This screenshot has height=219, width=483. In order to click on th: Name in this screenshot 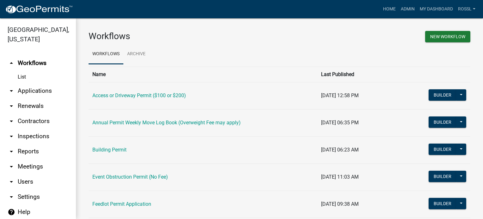, I will do `click(203, 74)`.